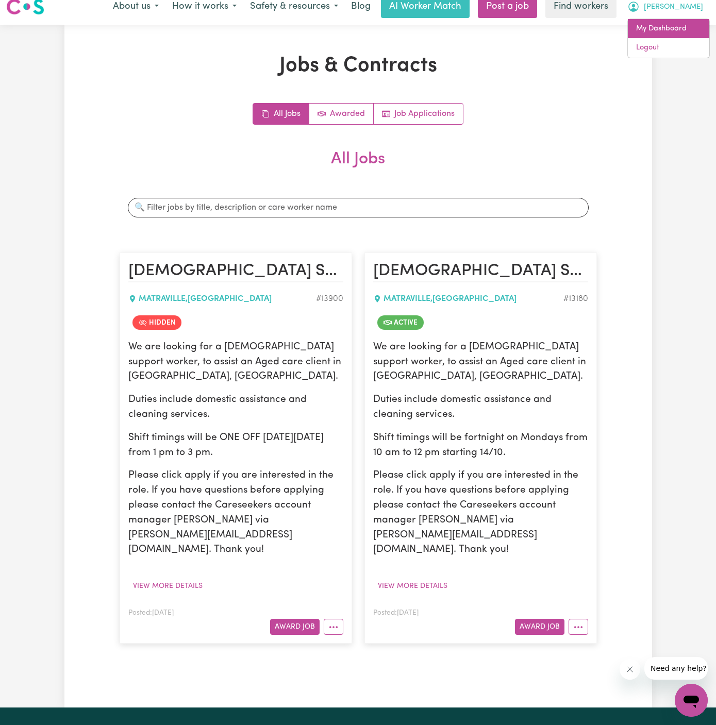  Describe the element at coordinates (281, 114) in the screenshot. I see `a: All jobs` at that location.